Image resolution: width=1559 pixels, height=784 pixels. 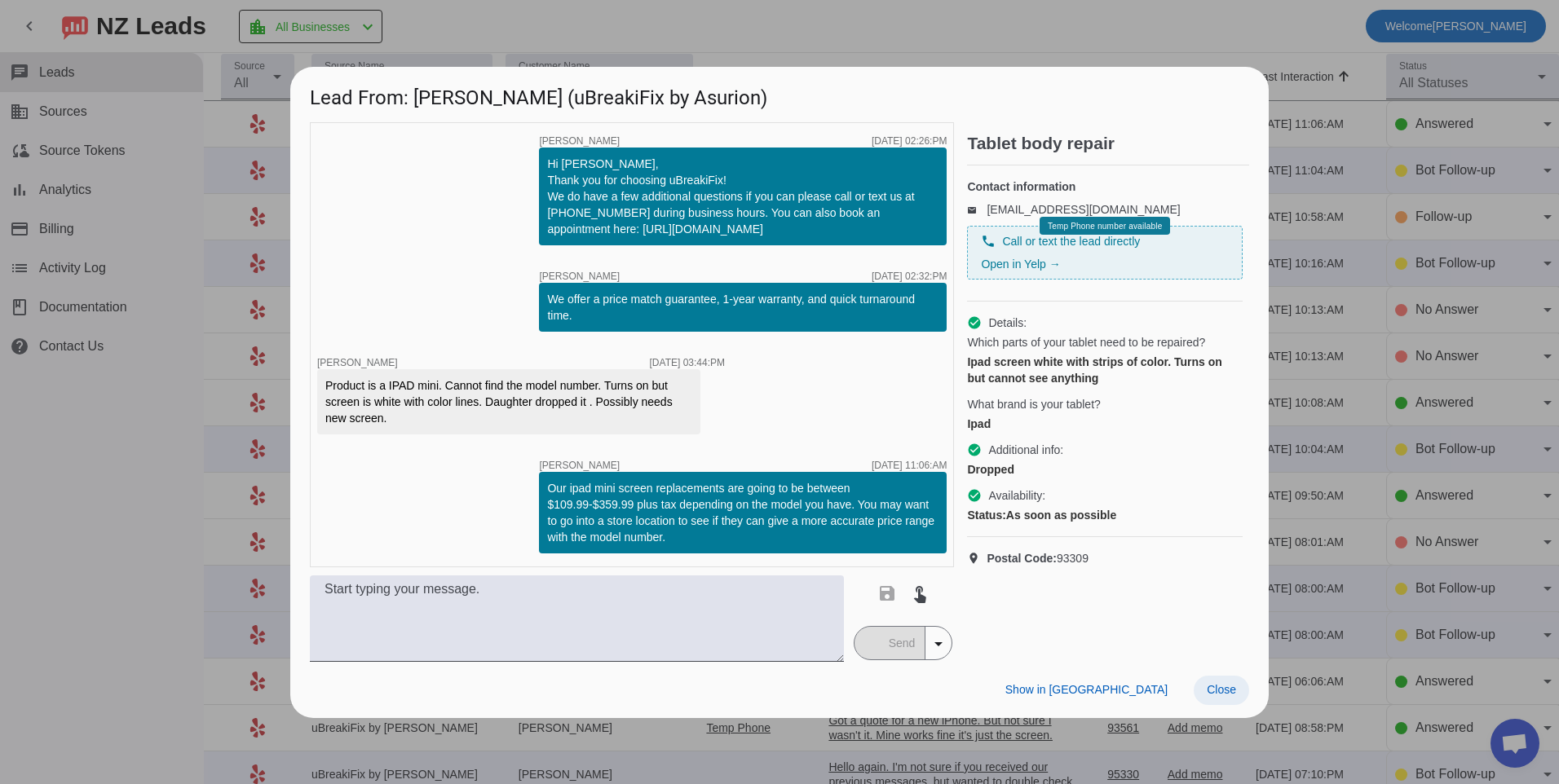 What do you see at coordinates (1020, 264) in the screenshot?
I see `a: Open in Yelp →` at bounding box center [1020, 264].